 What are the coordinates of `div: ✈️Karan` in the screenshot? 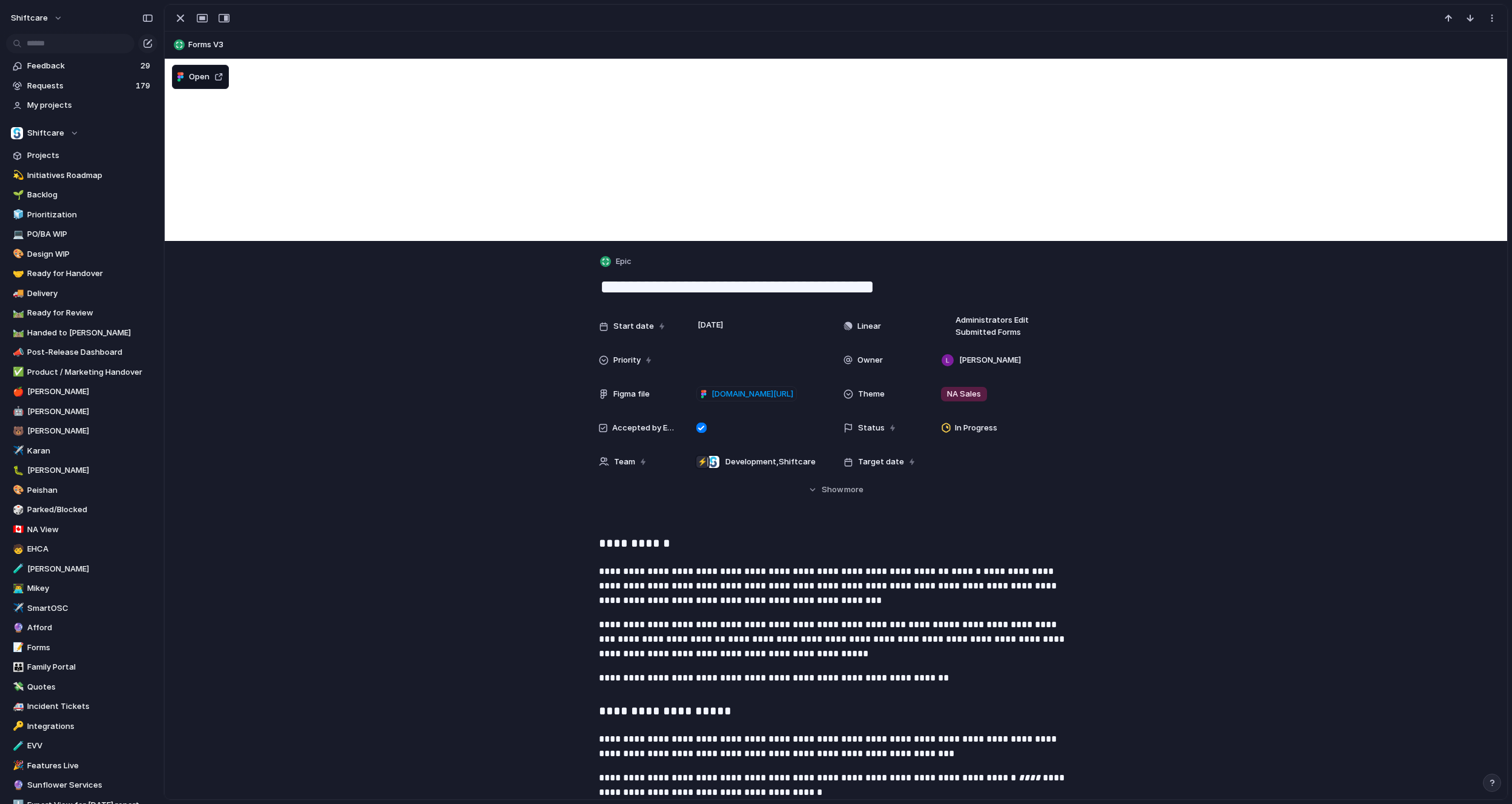 It's located at (82, 451).